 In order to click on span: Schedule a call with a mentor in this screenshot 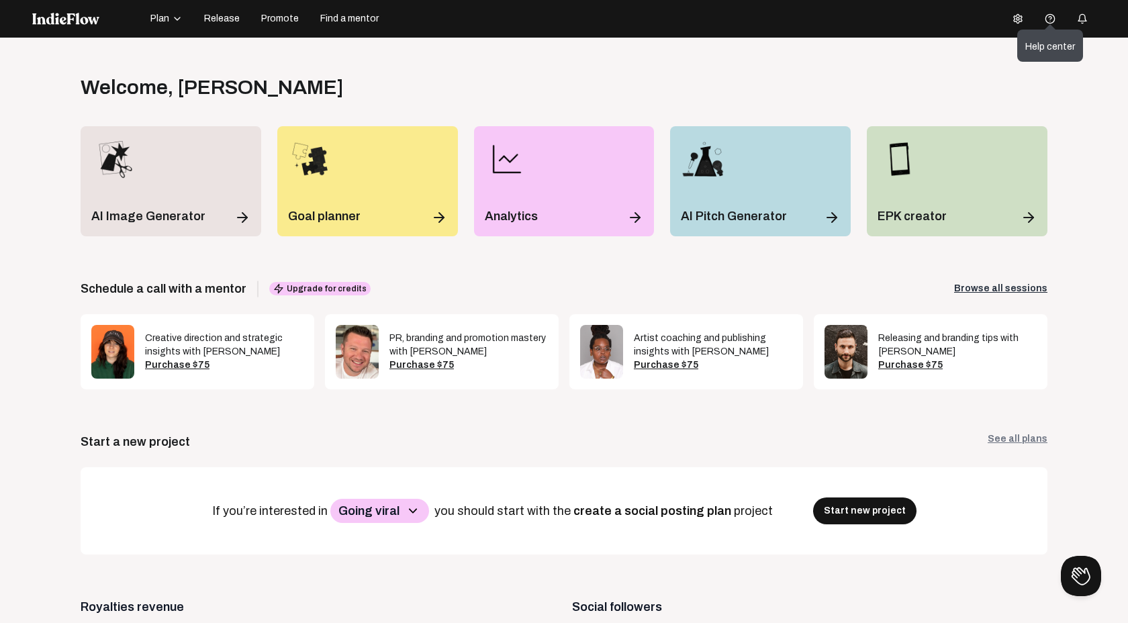, I will do `click(163, 289)`.